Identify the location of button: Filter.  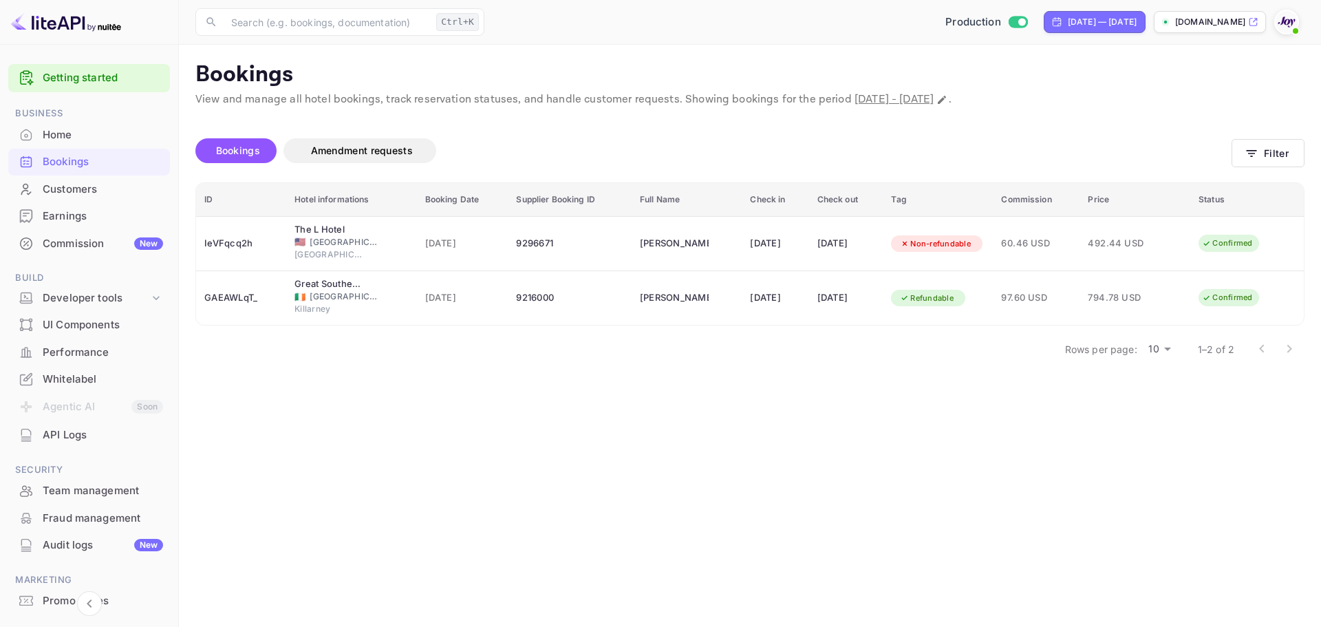
(1268, 153).